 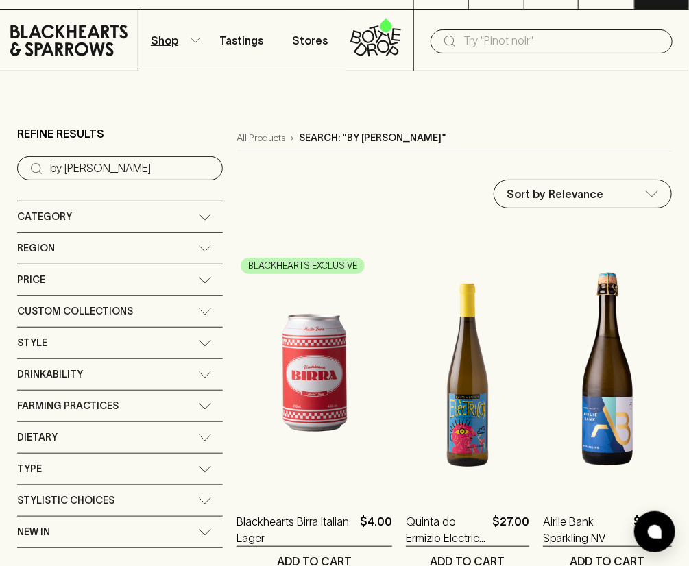 I want to click on input: Try "Pinot noir", so click(x=562, y=41).